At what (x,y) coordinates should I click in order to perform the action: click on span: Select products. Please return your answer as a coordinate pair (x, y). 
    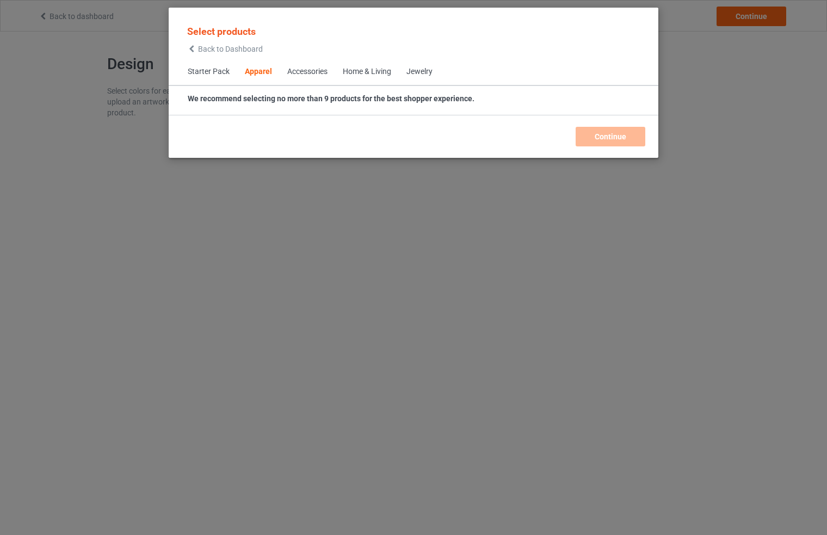
    Looking at the image, I should click on (221, 31).